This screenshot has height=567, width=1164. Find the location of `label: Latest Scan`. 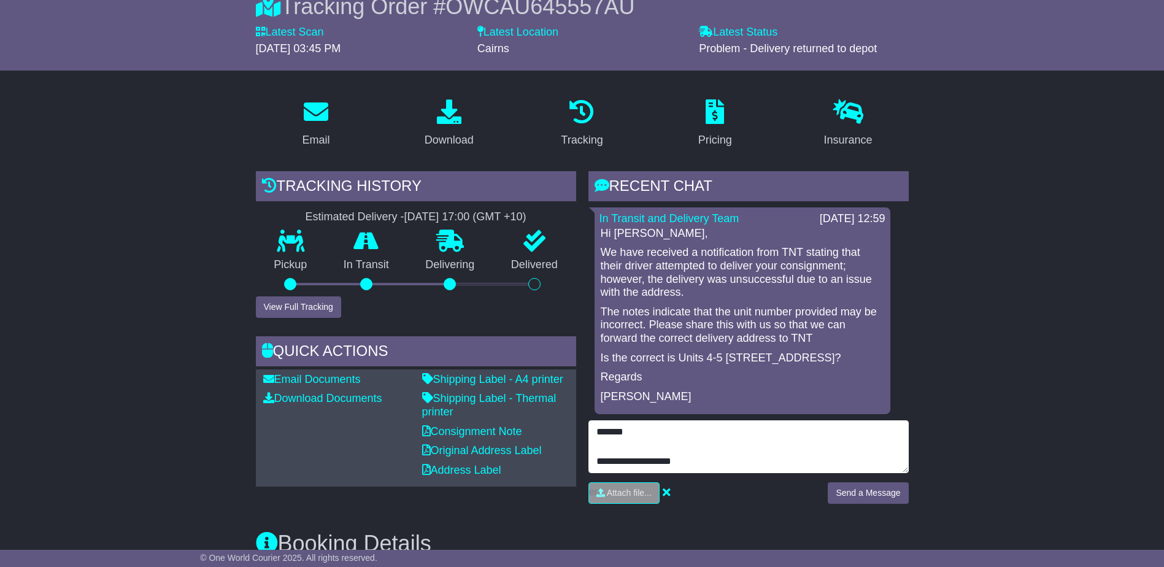

label: Latest Scan is located at coordinates (290, 33).